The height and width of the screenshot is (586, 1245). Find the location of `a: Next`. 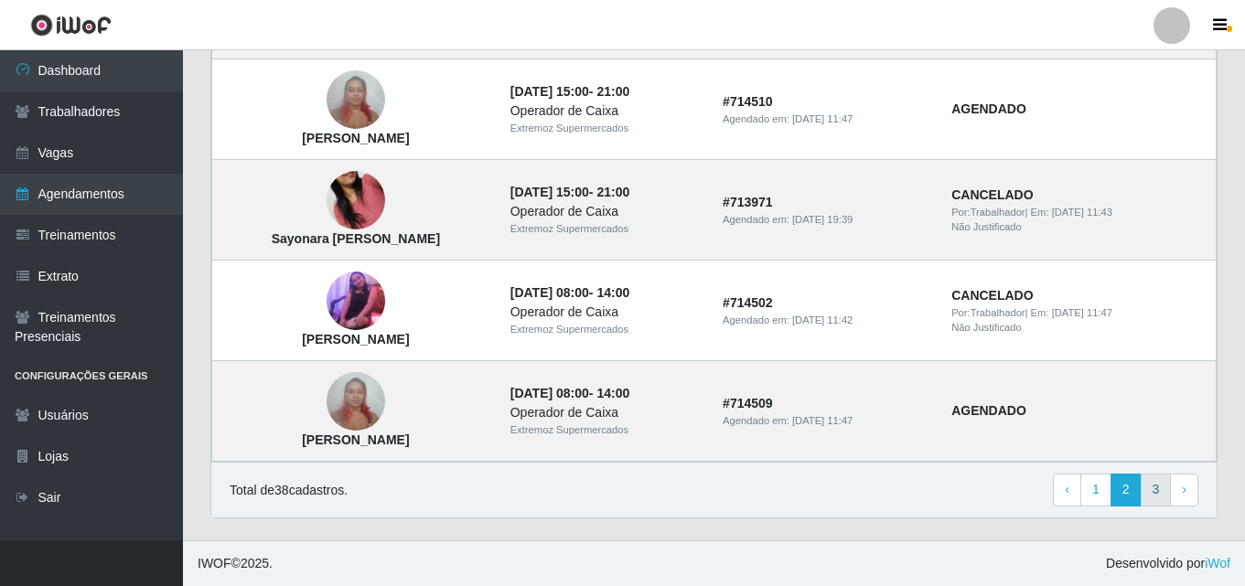

a: Next is located at coordinates (1184, 490).